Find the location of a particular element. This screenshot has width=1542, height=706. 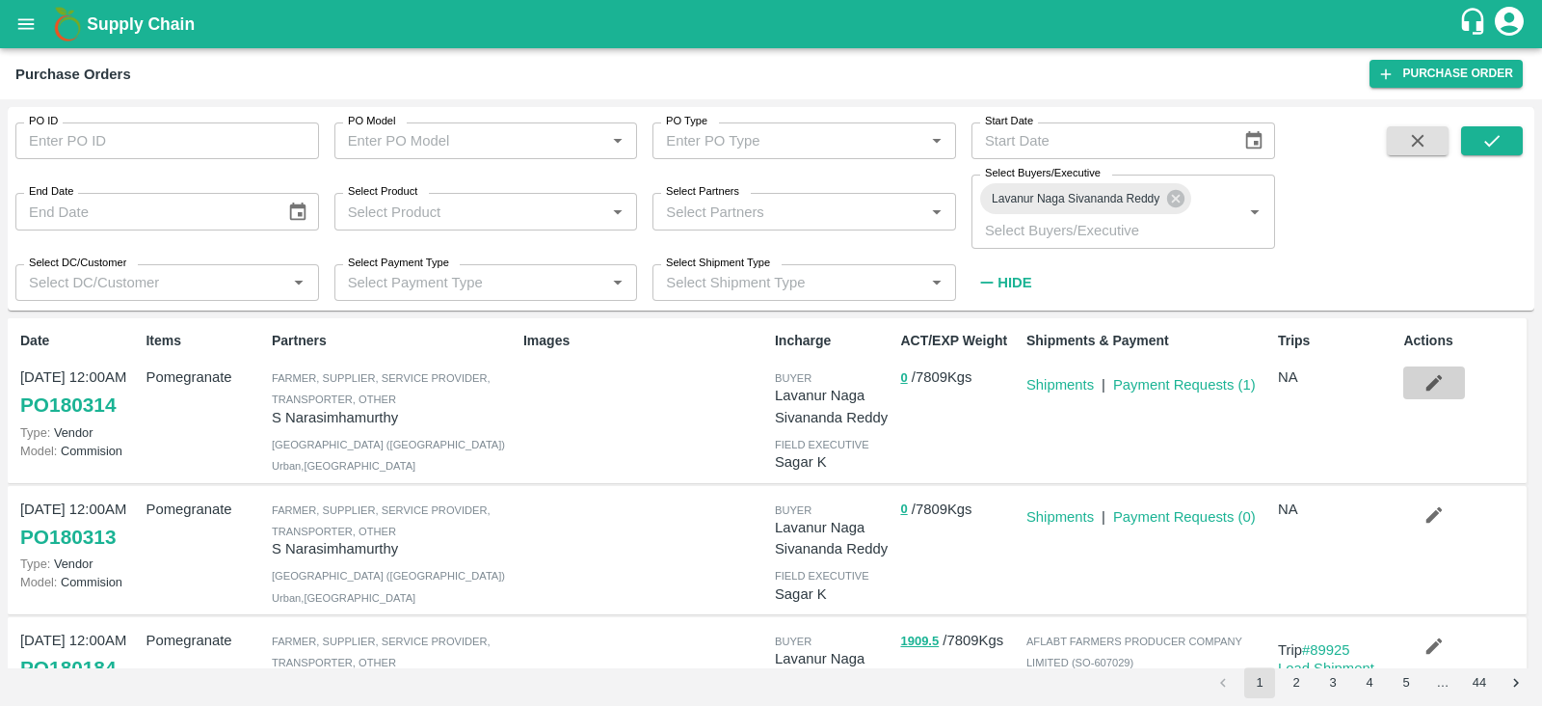

nav: pagination navigation is located at coordinates (1370, 682).